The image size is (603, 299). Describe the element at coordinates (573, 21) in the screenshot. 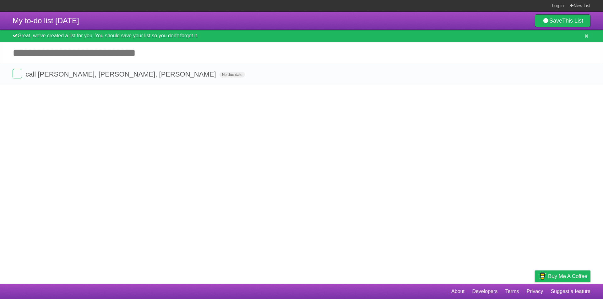

I see `b: This List` at that location.